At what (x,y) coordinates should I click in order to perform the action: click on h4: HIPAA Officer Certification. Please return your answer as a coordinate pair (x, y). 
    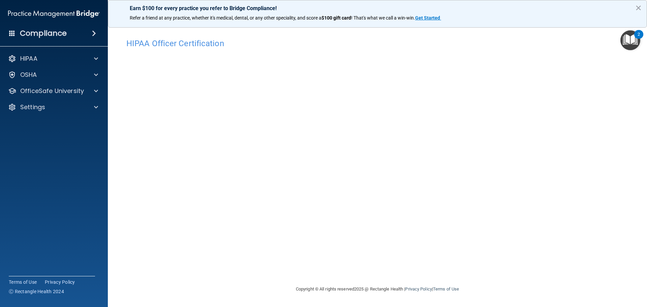
    Looking at the image, I should click on (378, 43).